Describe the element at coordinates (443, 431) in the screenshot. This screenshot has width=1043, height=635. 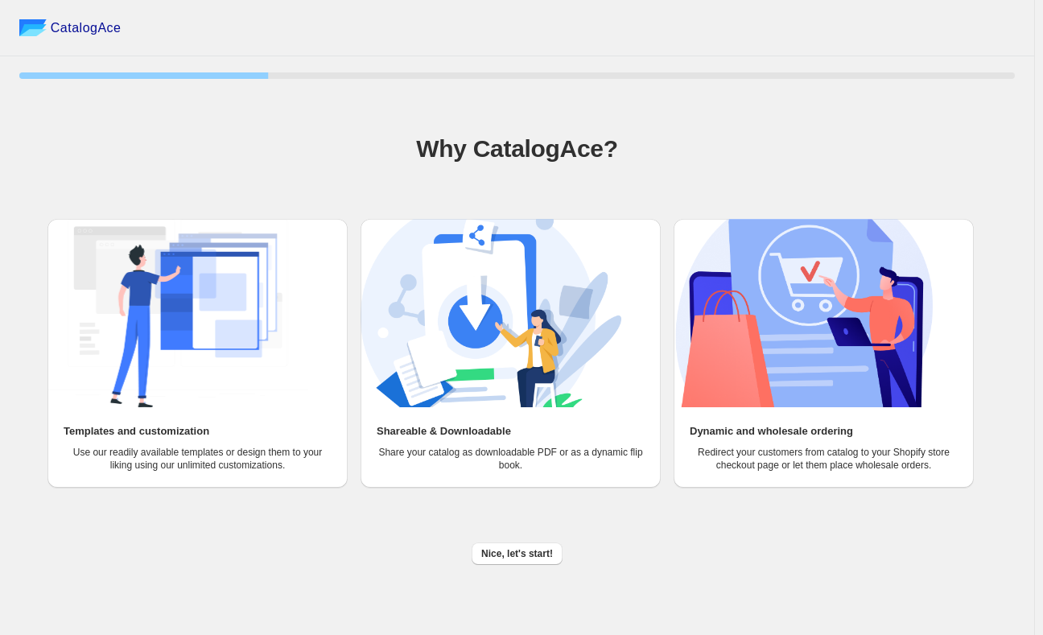
I see `h2: Shareable & Downloadable` at that location.